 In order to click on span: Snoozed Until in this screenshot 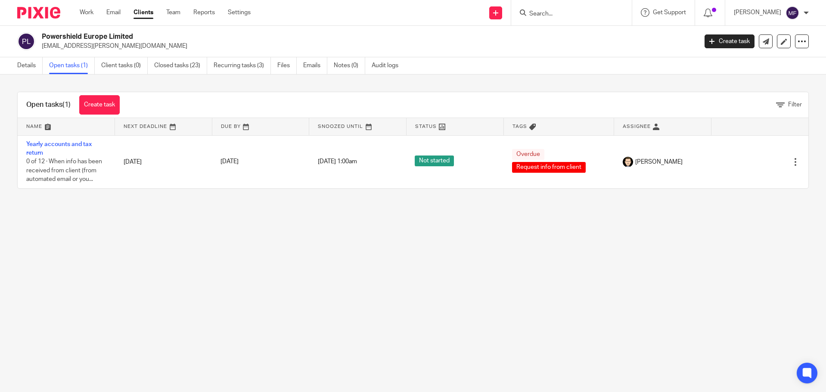, I will do `click(340, 126)`.